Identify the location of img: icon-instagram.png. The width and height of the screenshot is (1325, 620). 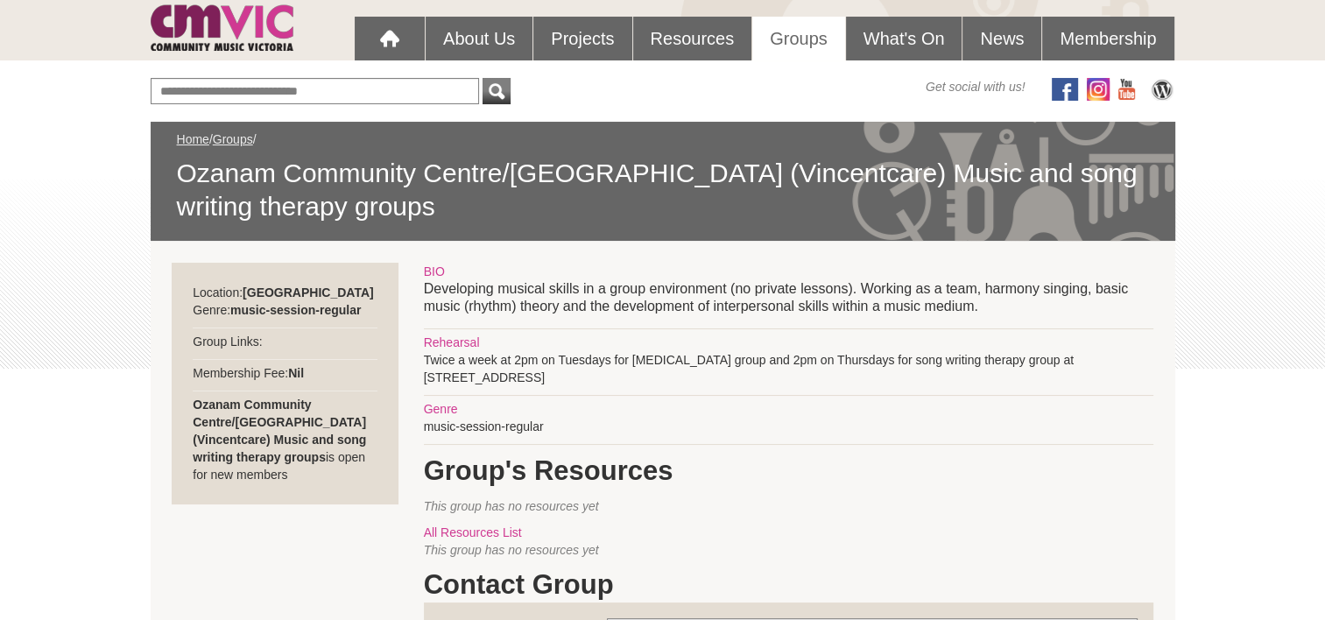
(1098, 89).